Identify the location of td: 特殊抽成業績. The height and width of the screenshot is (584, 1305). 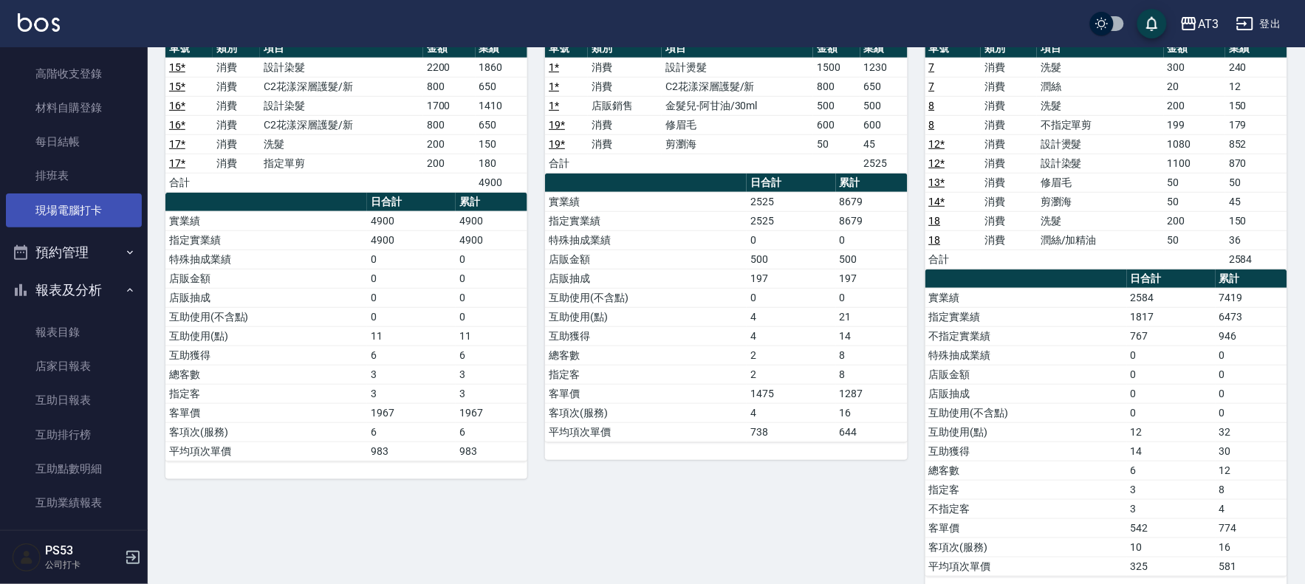
(645, 240).